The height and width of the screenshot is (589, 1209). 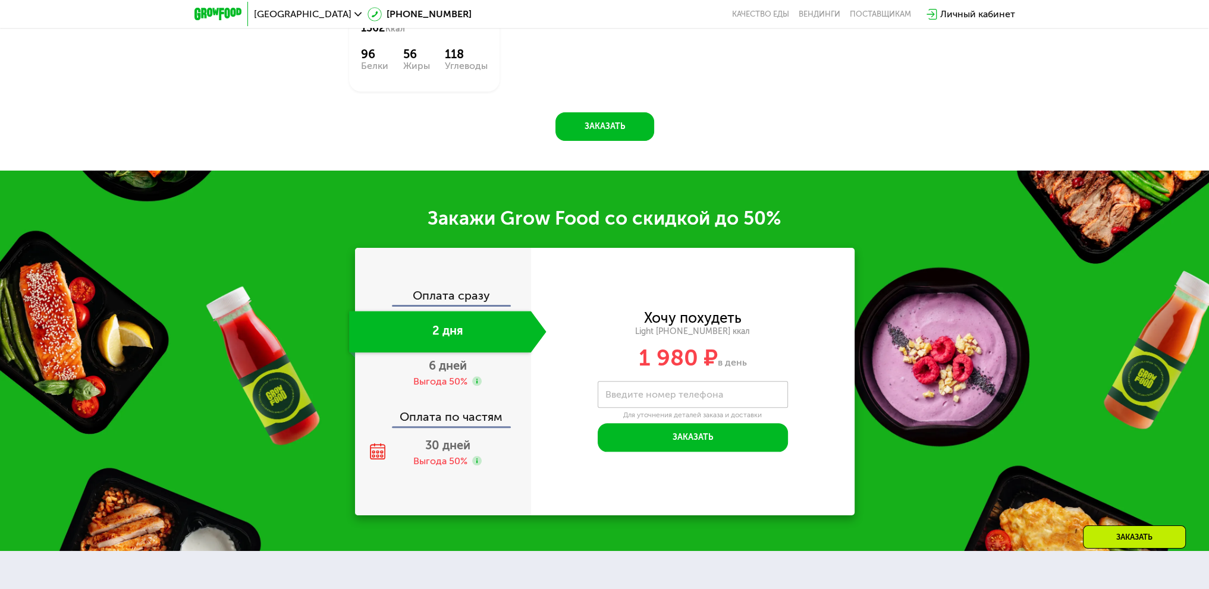 I want to click on div: Хочу похудеть, so click(x=693, y=318).